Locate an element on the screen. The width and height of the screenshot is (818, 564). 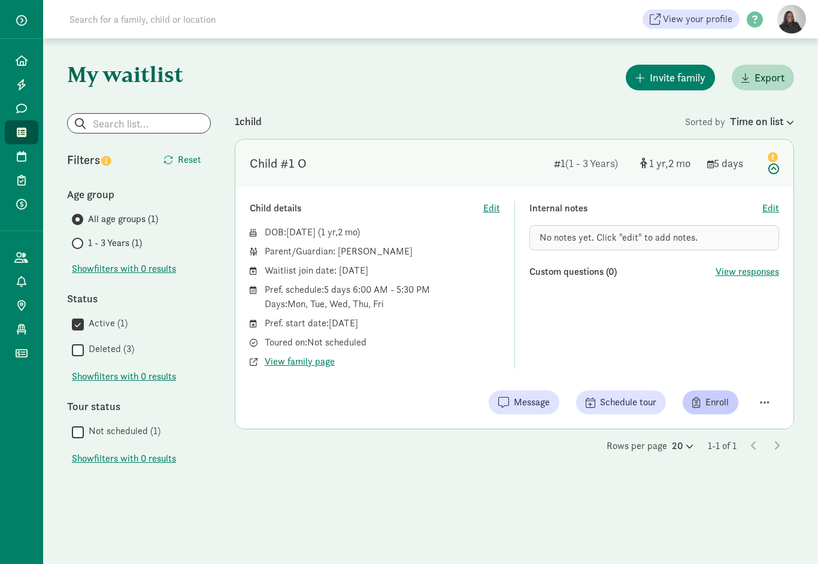
div: Status is located at coordinates (139, 298).